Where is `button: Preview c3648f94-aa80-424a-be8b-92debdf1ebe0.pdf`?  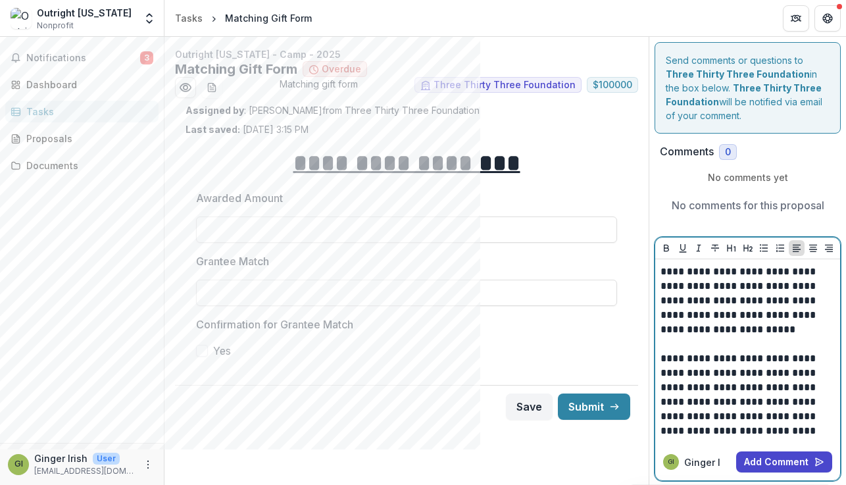 button: Preview c3648f94-aa80-424a-be8b-92debdf1ebe0.pdf is located at coordinates (186, 88).